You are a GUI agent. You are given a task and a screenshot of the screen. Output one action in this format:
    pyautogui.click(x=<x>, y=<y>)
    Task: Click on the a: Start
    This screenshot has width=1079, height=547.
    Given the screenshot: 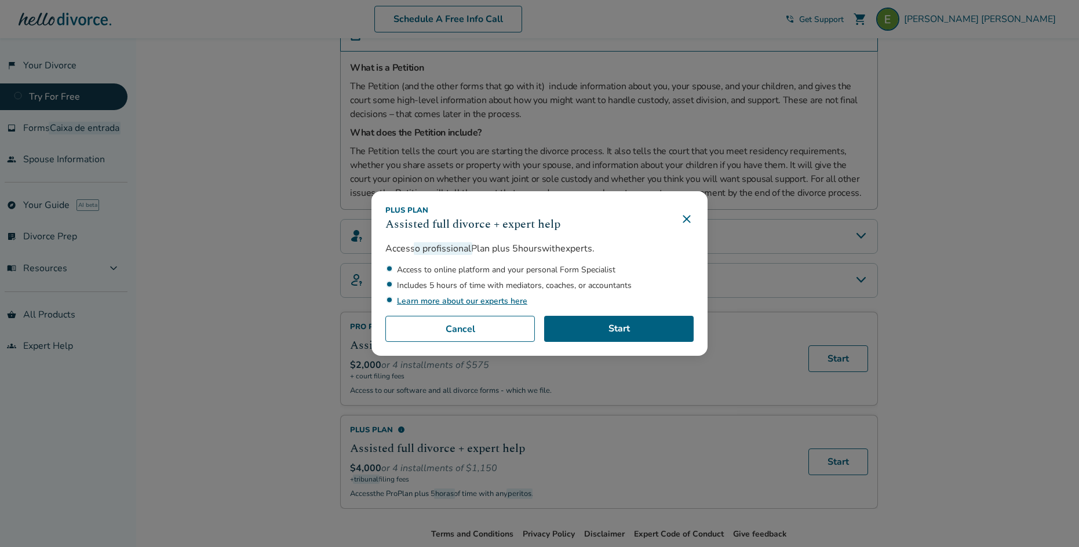 What is the action you would take?
    pyautogui.click(x=619, y=329)
    